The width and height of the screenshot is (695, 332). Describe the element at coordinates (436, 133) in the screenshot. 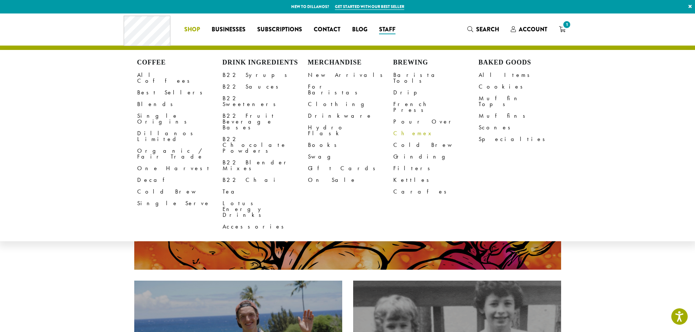

I see `a: Chemex` at that location.